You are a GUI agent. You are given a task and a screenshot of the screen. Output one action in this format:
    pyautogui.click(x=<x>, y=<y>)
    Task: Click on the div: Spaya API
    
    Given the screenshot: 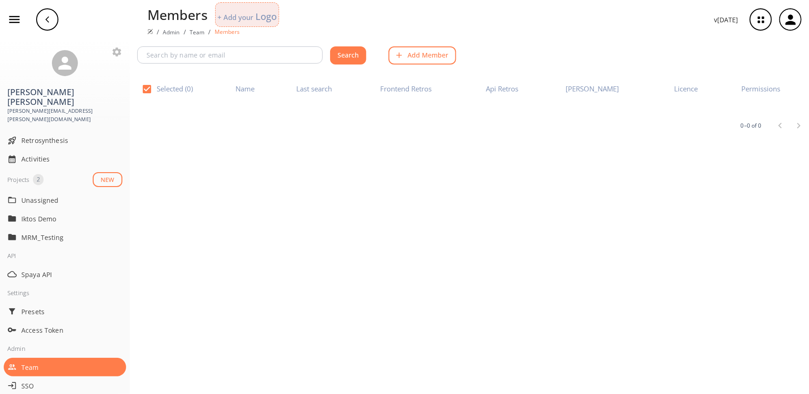 What is the action you would take?
    pyautogui.click(x=65, y=274)
    